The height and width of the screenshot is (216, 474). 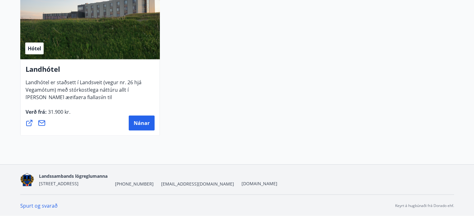 What do you see at coordinates (27, 180) in the screenshot?
I see `img: 1cqKbADZNYZ4wXUG0EC2JmCwhQh0Y6EN22Kw4FTY.png` at bounding box center [27, 180].